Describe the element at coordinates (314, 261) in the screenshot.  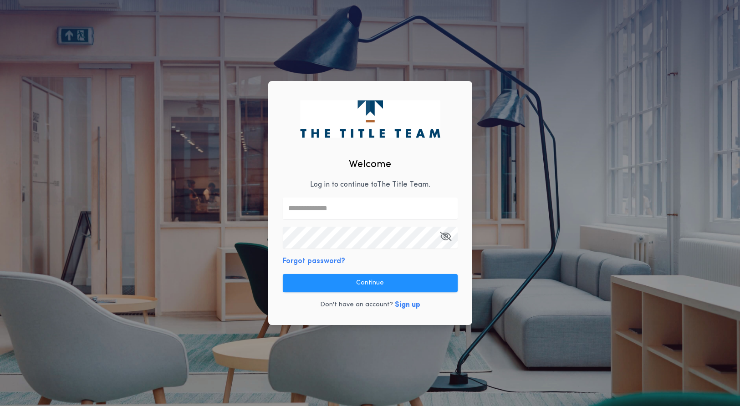
I see `button: Forgot password?` at that location.